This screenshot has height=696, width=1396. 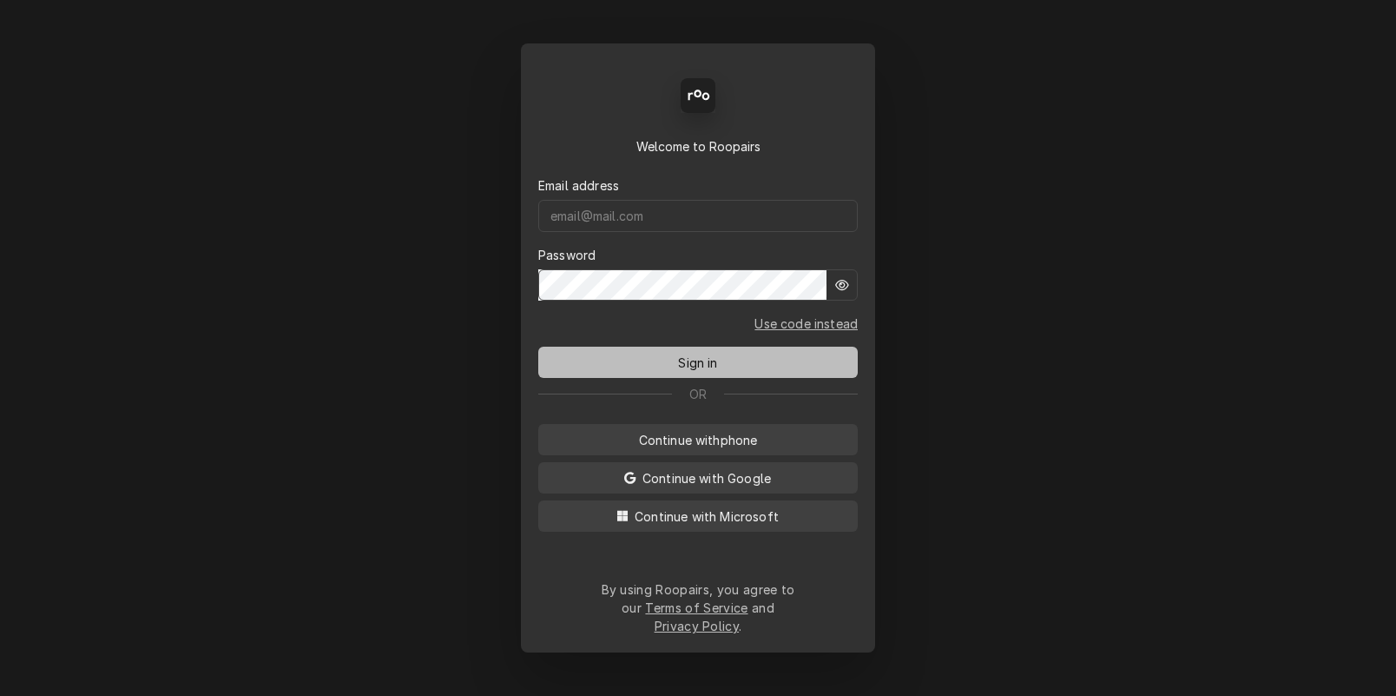 What do you see at coordinates (696, 607) in the screenshot?
I see `a: Terms of Service` at bounding box center [696, 607].